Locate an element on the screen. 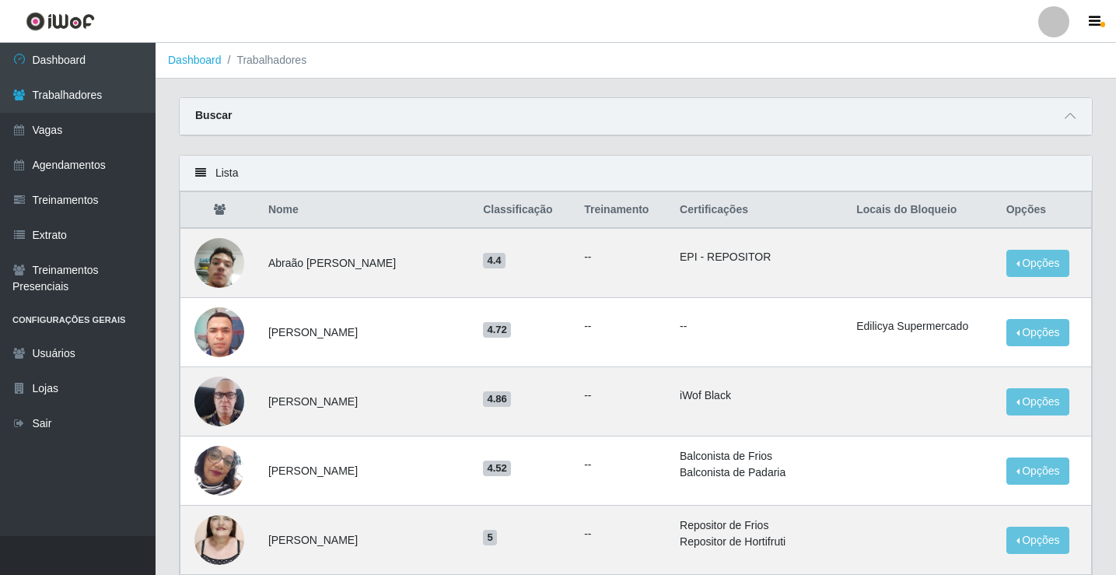  th: Certificações is located at coordinates (758, 210).